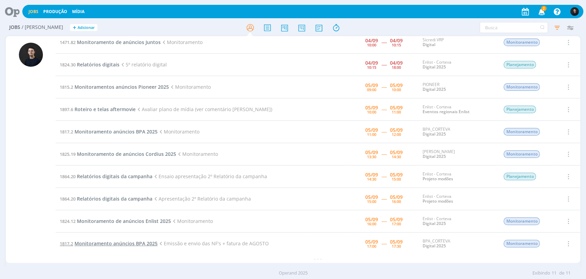 The image size is (586, 279). Describe the element at coordinates (143, 64) in the screenshot. I see `span: 5º relatório digital` at that location.